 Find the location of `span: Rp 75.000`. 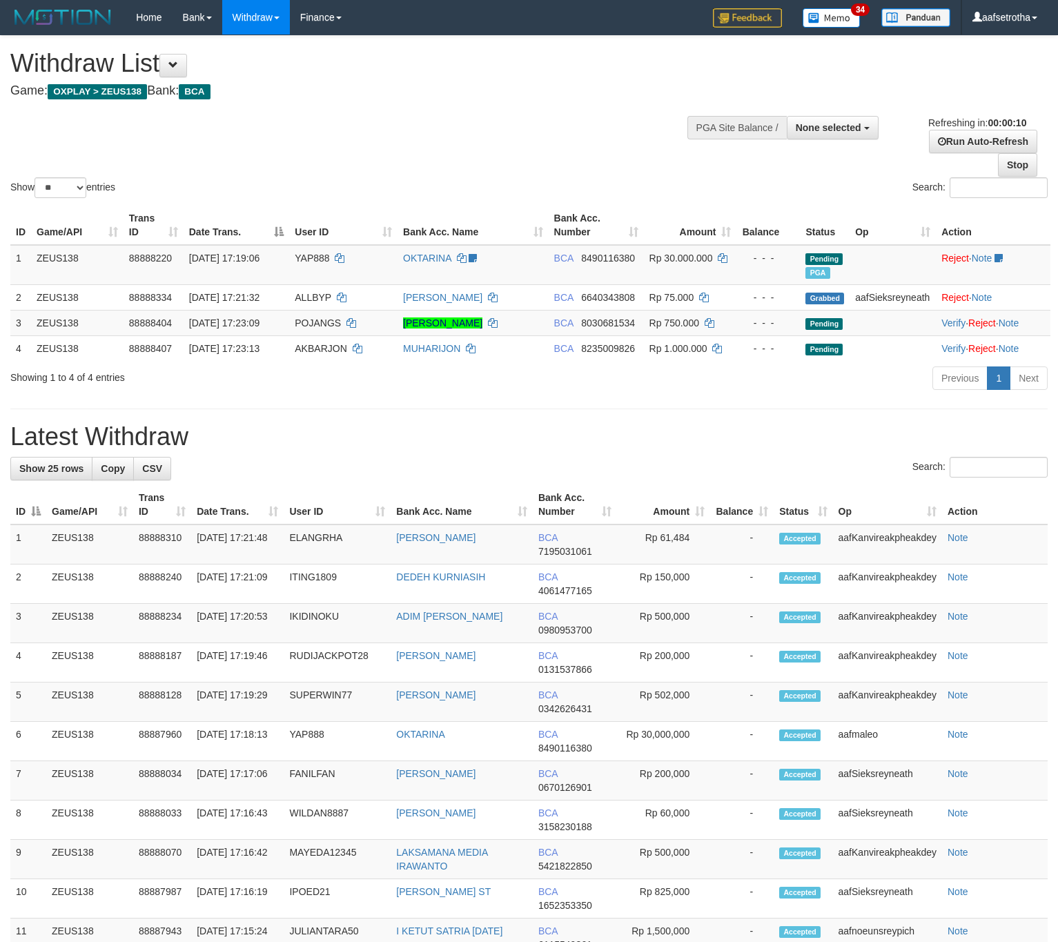

span: Rp 75.000 is located at coordinates (672, 298).